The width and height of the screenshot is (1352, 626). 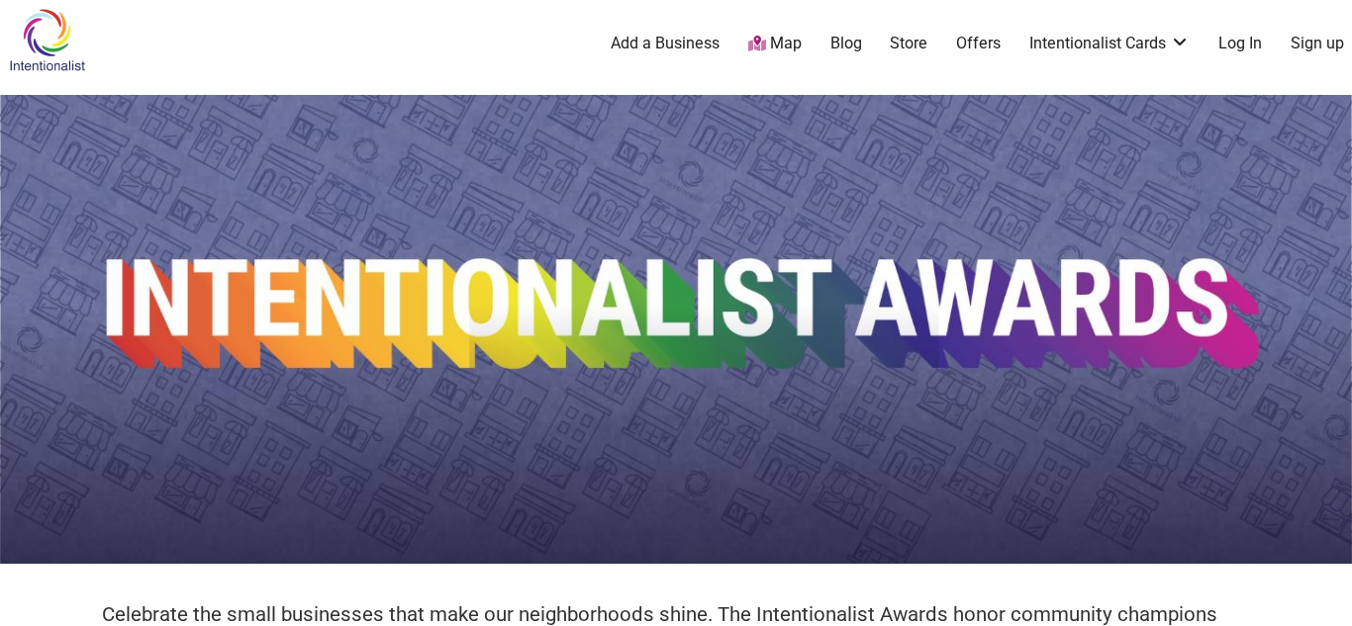 What do you see at coordinates (1109, 44) in the screenshot?
I see `li: Intentionalist Cards` at bounding box center [1109, 44].